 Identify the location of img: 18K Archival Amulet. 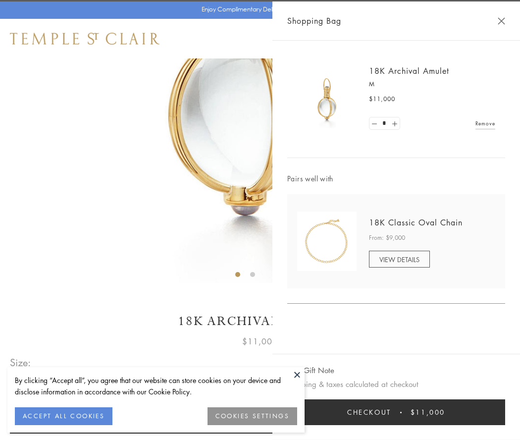
(327, 99).